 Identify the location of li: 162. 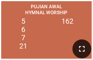
(67, 21).